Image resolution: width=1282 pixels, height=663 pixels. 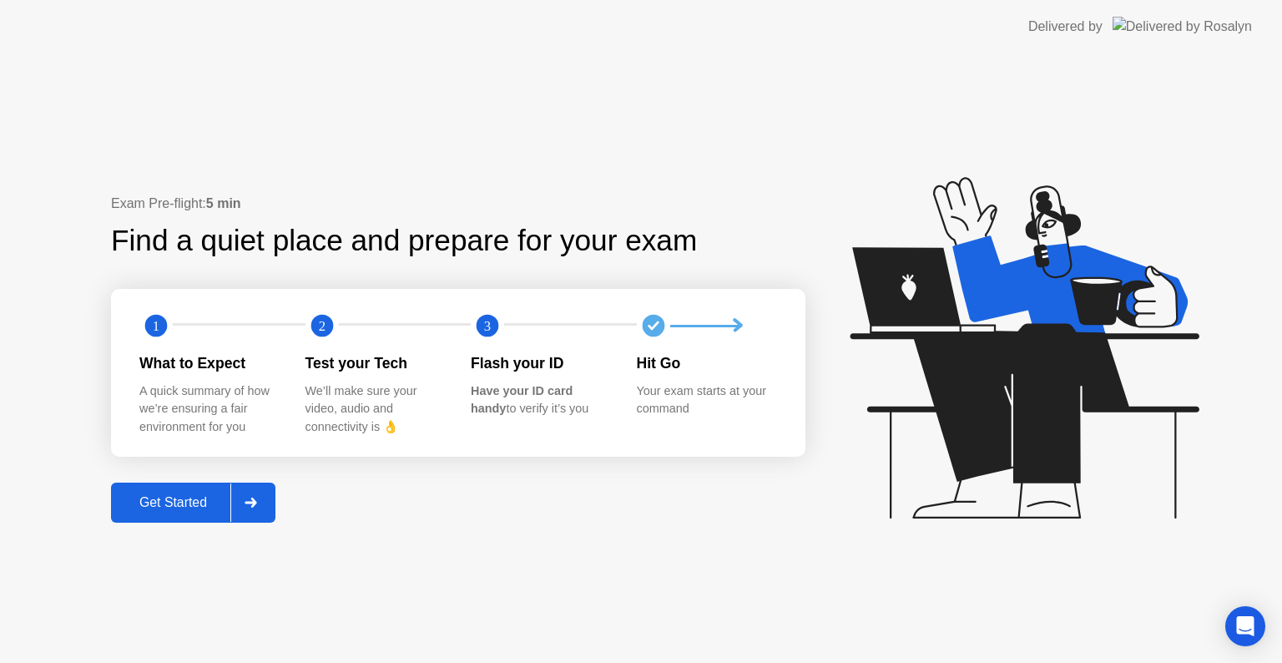 I want to click on div: Find a quiet place and prepare for your exam, so click(x=405, y=240).